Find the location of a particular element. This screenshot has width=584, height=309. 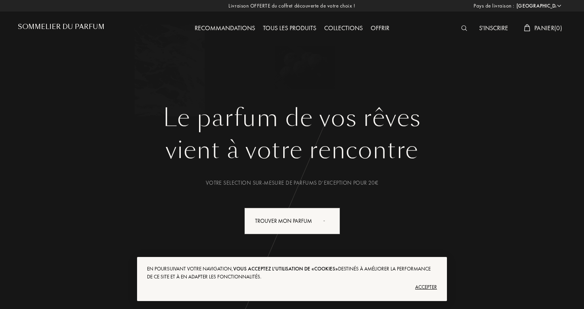

div: Collections is located at coordinates (343, 29).